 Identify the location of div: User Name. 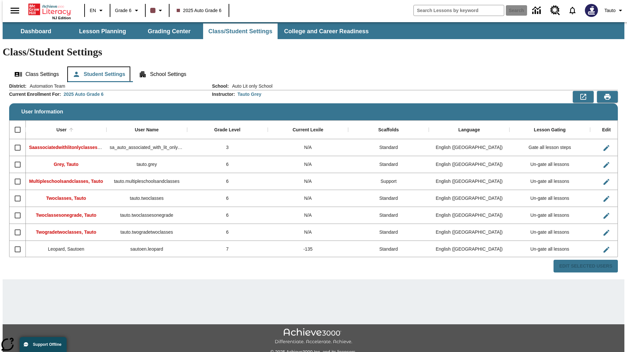
(147, 130).